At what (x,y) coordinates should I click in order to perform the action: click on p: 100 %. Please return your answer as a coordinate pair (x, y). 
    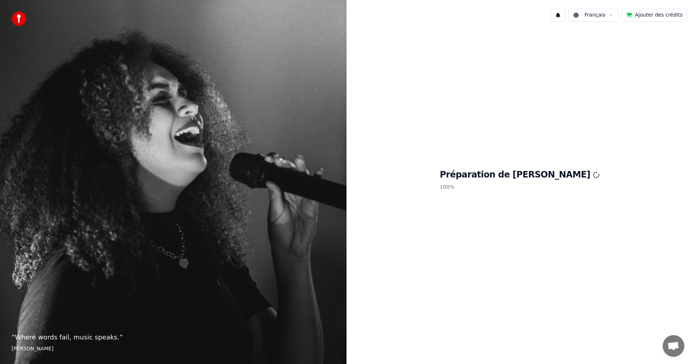
    Looking at the image, I should click on (519, 187).